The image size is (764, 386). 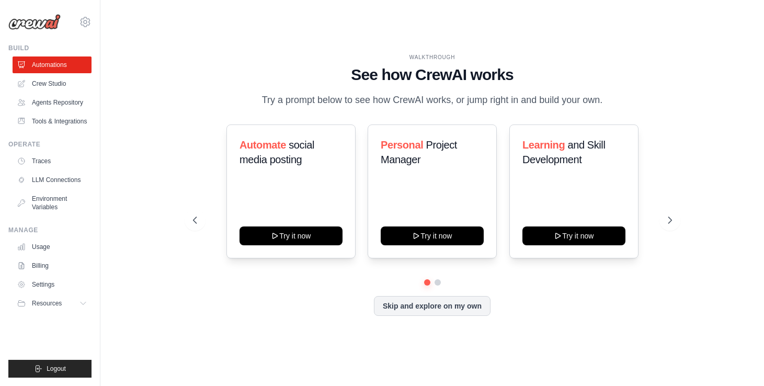 What do you see at coordinates (50, 48) in the screenshot?
I see `div: Build` at bounding box center [50, 48].